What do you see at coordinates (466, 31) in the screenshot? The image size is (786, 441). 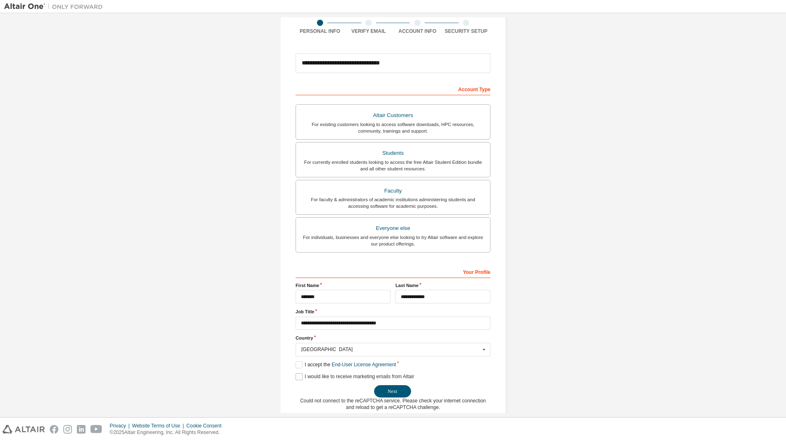 I see `div: Security Setup` at bounding box center [466, 31].